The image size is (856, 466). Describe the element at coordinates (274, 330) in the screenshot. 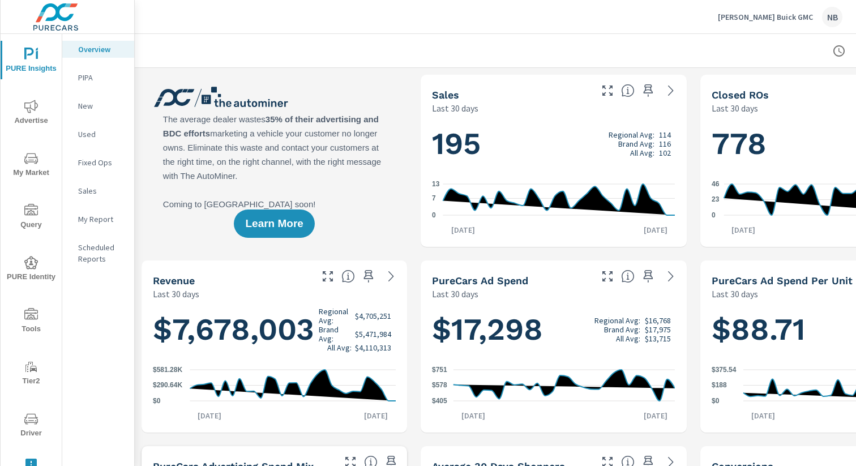

I see `h1: $7,678,003` at that location.